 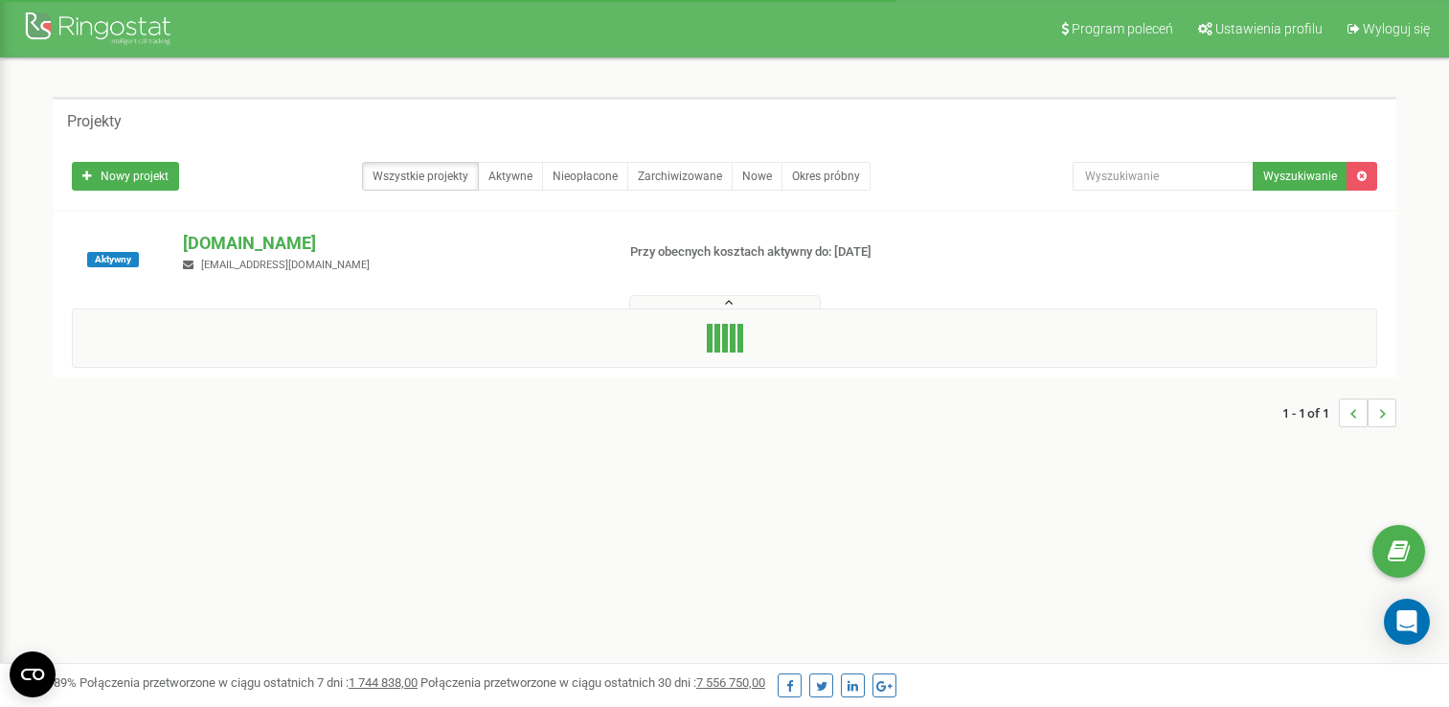 What do you see at coordinates (757, 176) in the screenshot?
I see `a: Nowe` at bounding box center [757, 176].